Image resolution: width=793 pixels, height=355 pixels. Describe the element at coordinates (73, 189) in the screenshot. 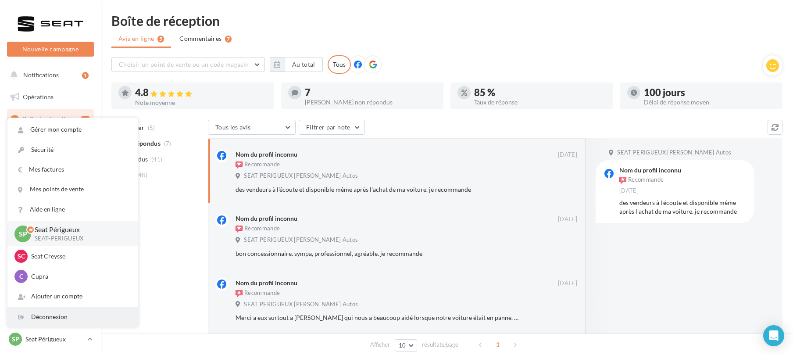

I see `a: Mes points de vente` at that location.